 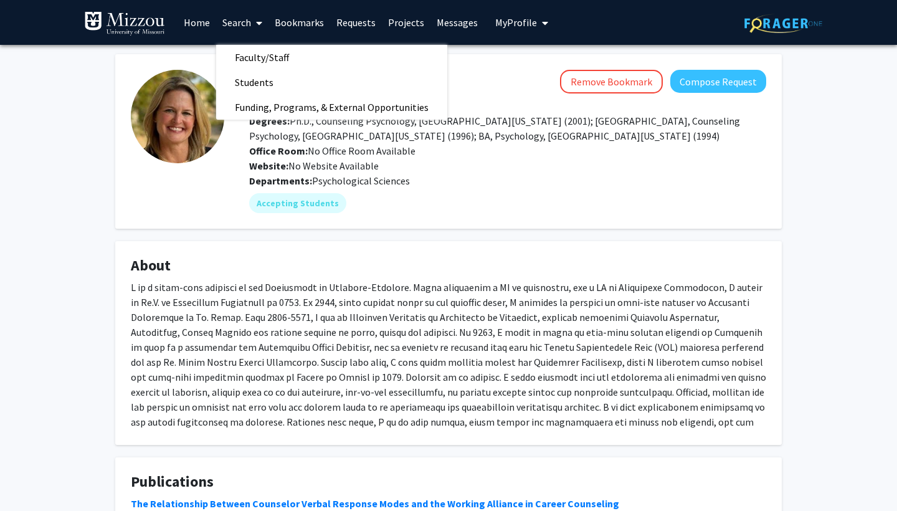 What do you see at coordinates (242, 22) in the screenshot?
I see `a: Search` at bounding box center [242, 22].